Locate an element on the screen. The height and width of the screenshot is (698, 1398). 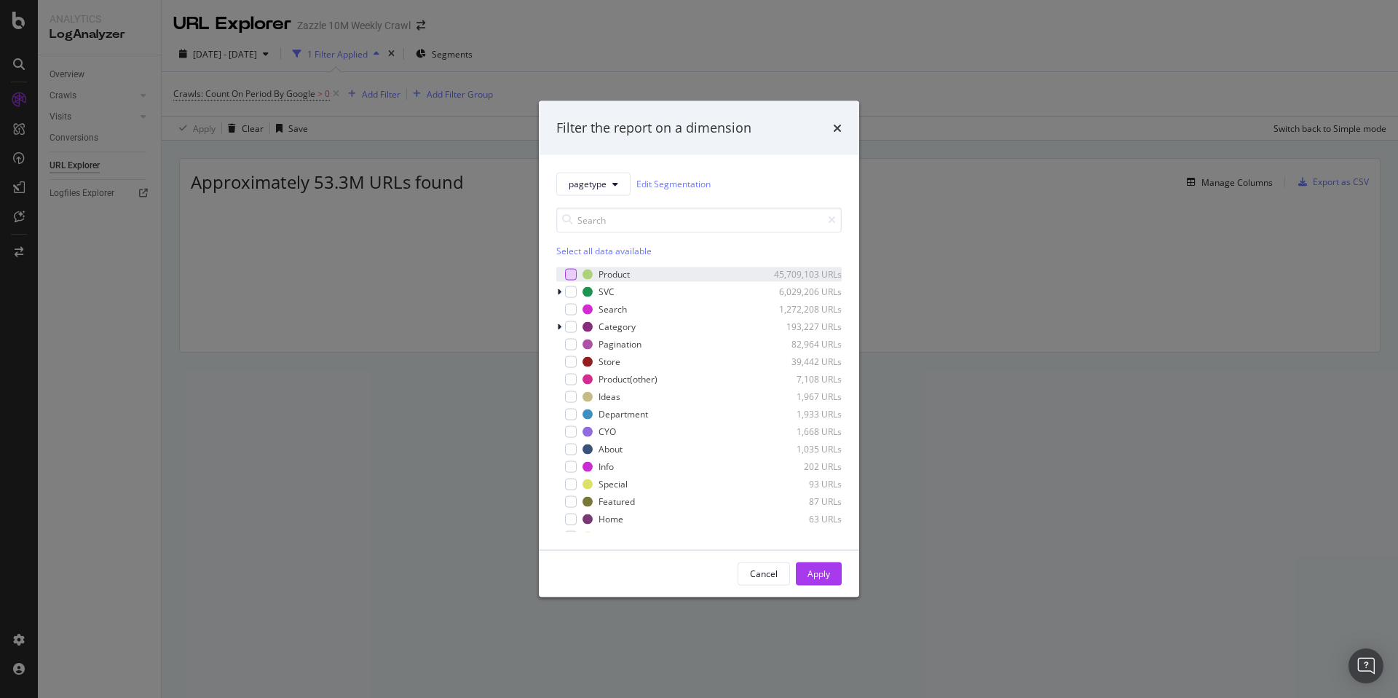
div: 93 URLs is located at coordinates (806, 484).